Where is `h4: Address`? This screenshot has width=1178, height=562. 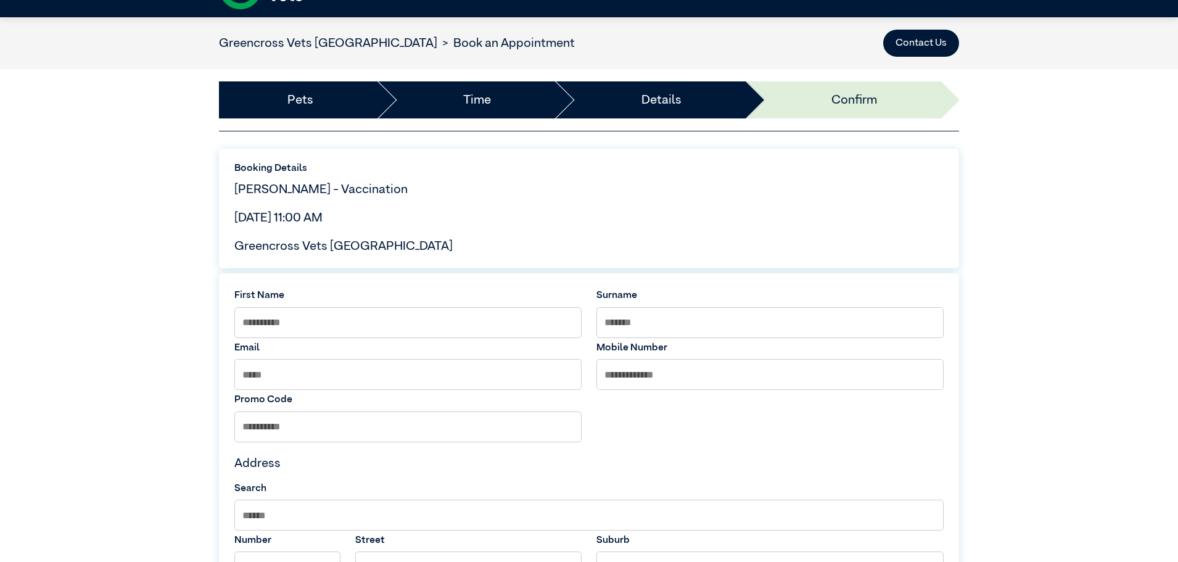
h4: Address is located at coordinates (589, 463).